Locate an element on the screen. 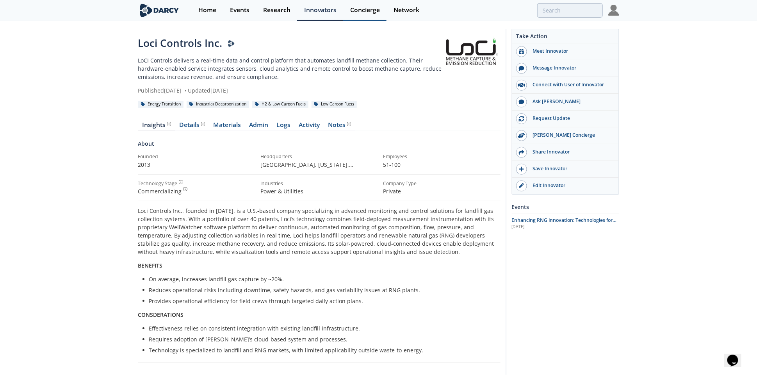  div: H2 & Low Carbon Fuels is located at coordinates (280, 104).